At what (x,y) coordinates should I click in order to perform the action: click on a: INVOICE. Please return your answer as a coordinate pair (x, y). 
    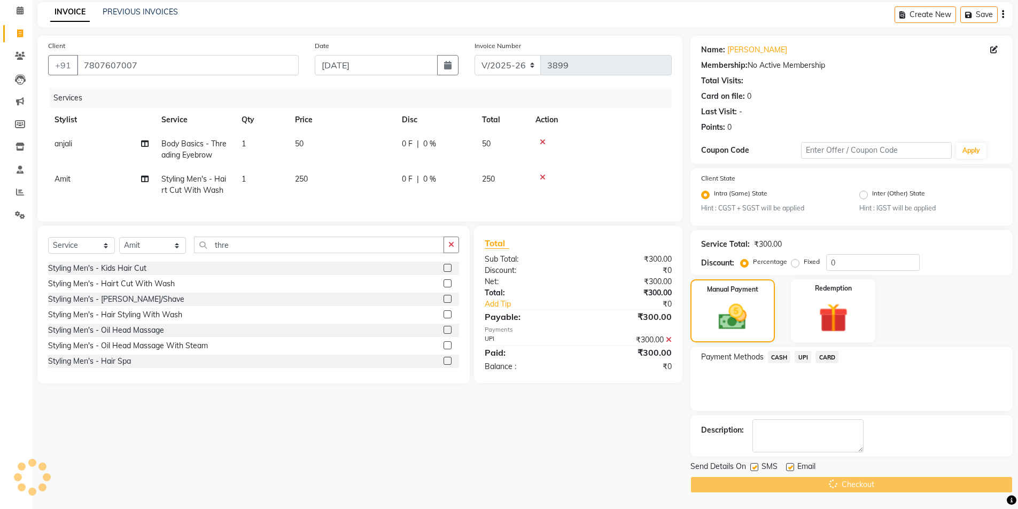
    Looking at the image, I should click on (70, 12).